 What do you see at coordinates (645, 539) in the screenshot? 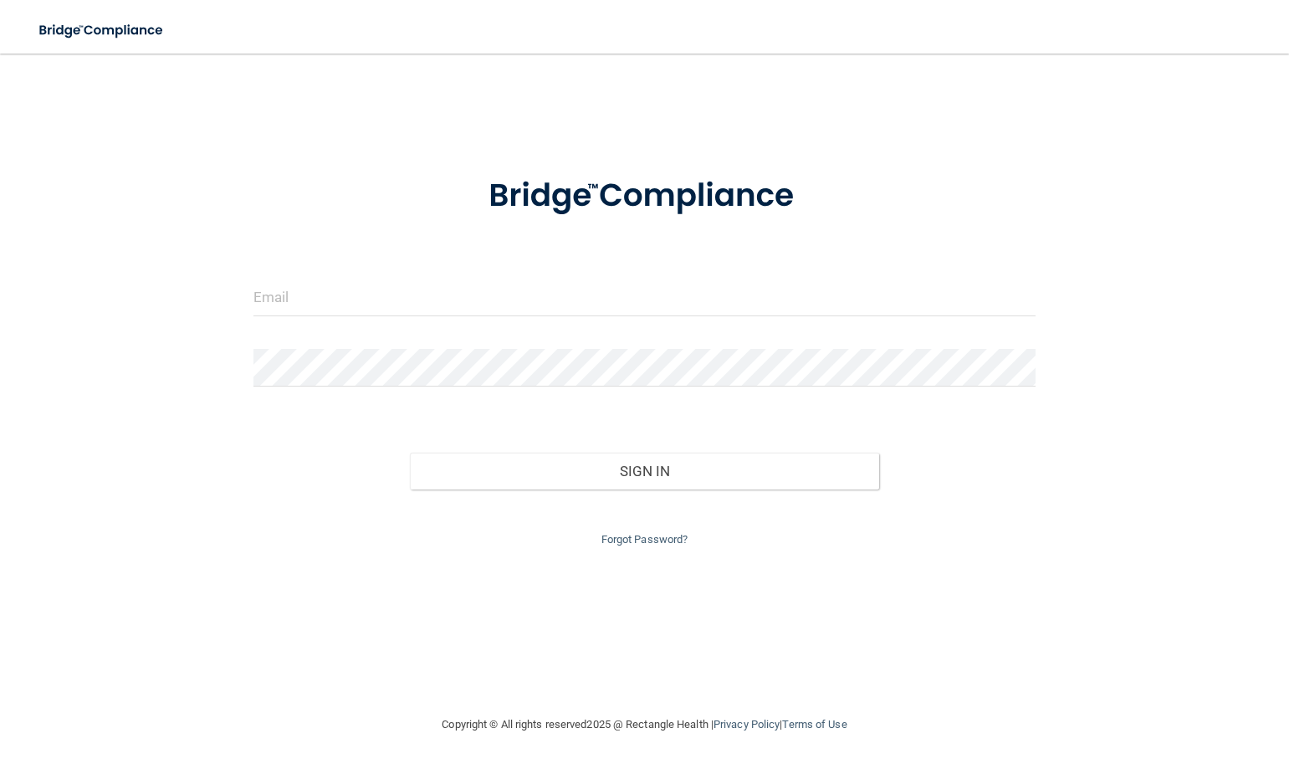
I see `a: Forgot Password?` at bounding box center [645, 539].